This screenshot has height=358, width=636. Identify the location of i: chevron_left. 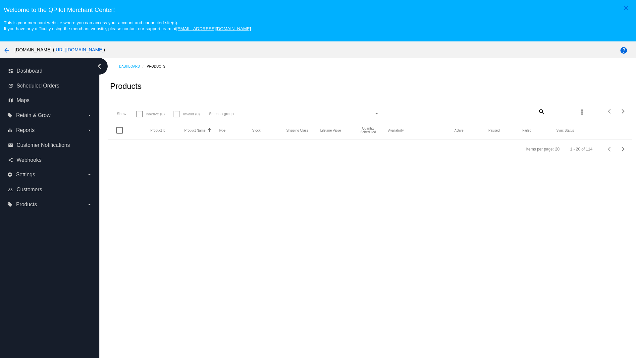
(99, 66).